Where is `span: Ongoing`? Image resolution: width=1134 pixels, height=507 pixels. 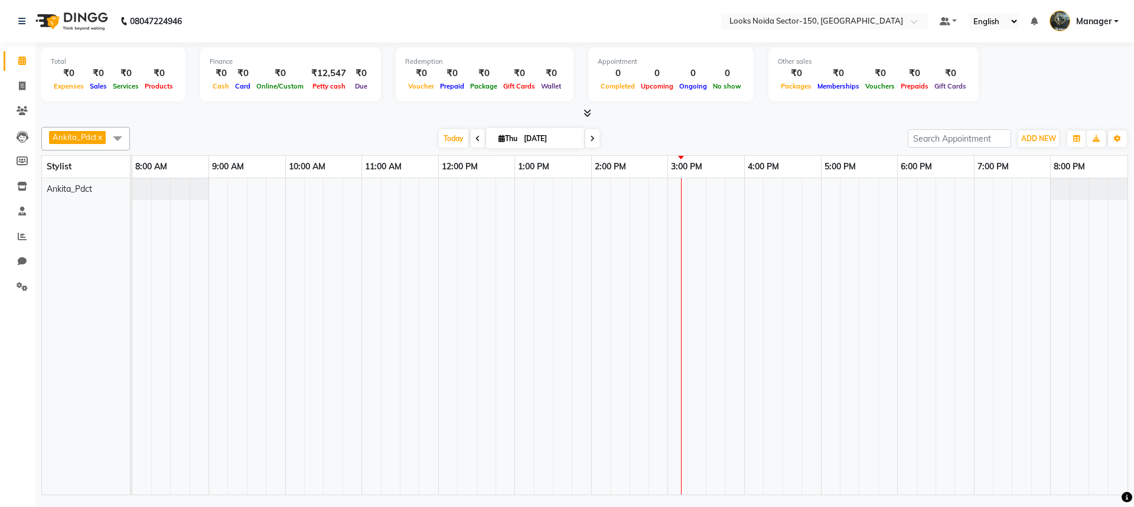
span: Ongoing is located at coordinates (693, 86).